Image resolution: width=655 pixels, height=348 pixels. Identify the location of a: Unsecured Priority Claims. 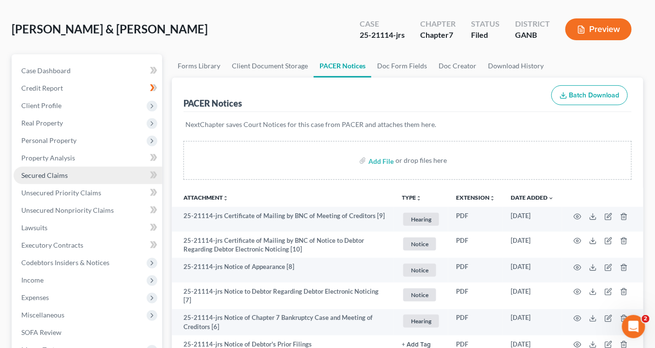
(88, 193).